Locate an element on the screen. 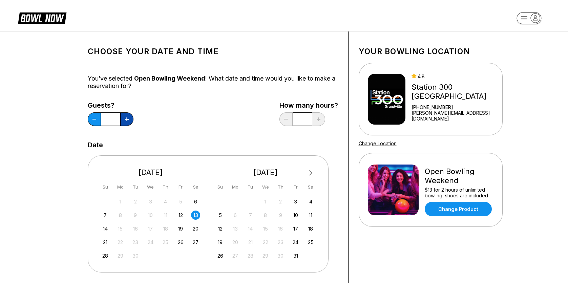 The width and height of the screenshot is (568, 283). div: Not available Tuesday, October 7th, 2025 is located at coordinates (250, 215).